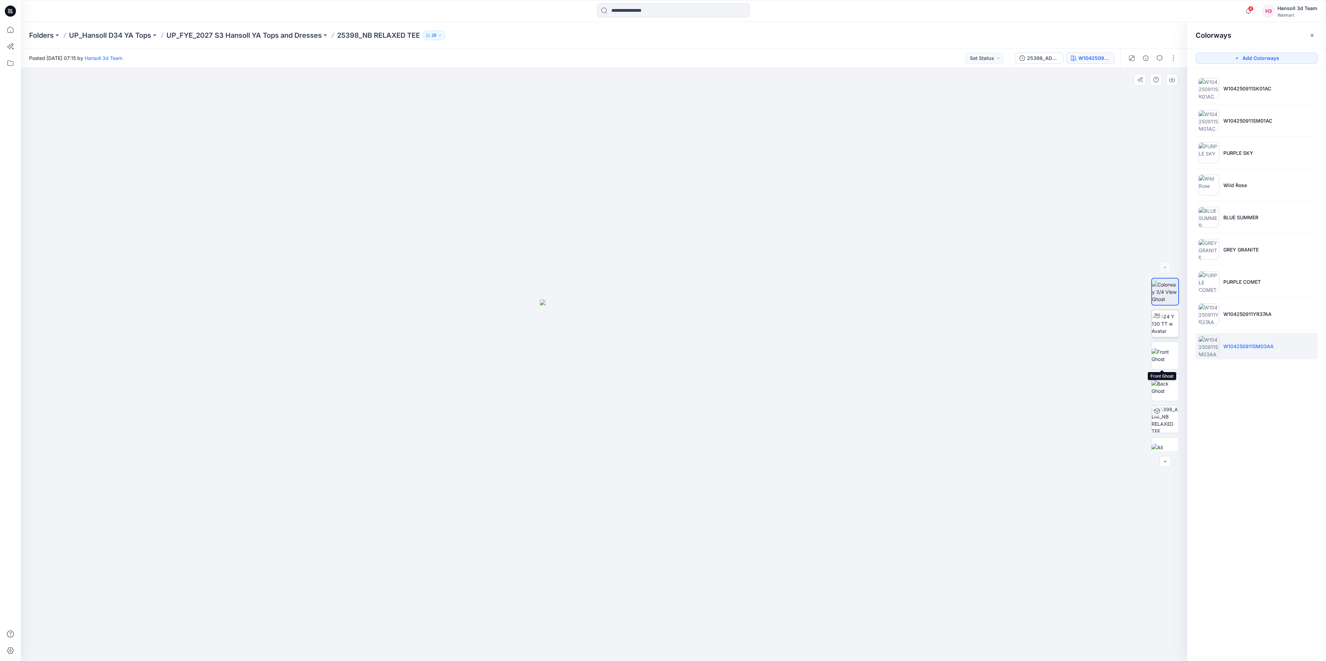 This screenshot has height=661, width=1326. Describe the element at coordinates (1043, 58) in the screenshot. I see `div: 25398_ADM_NB RELAXED TEE` at that location.